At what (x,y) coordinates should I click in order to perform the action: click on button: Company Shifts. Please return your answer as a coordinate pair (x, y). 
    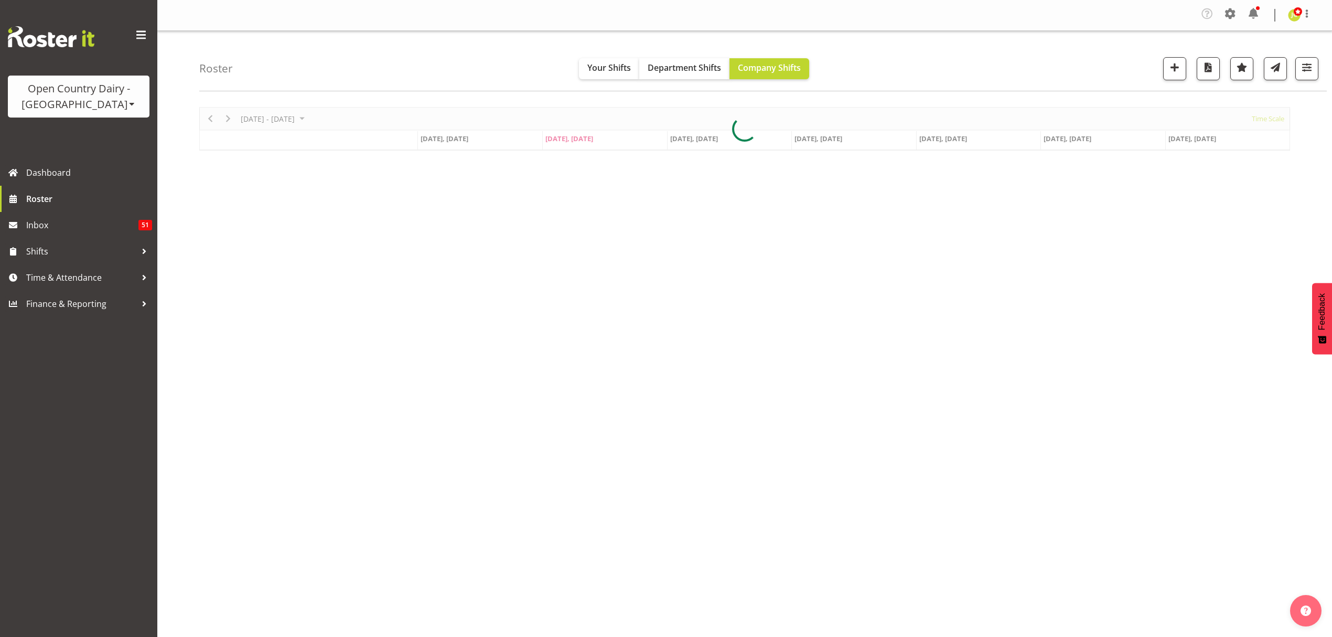
    Looking at the image, I should click on (770, 69).